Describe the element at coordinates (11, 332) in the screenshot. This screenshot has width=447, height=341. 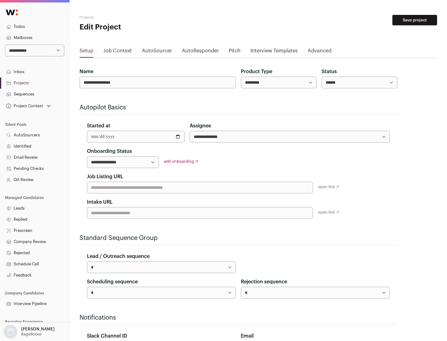
I see `img: nopic.png` at that location.